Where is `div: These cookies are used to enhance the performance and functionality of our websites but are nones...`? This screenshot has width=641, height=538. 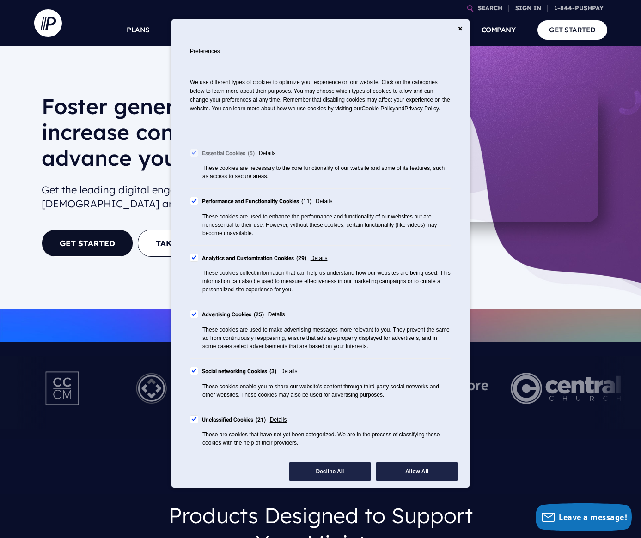 div: These cookies are used to enhance the performance and functionality of our websites but are nones... is located at coordinates (327, 225).